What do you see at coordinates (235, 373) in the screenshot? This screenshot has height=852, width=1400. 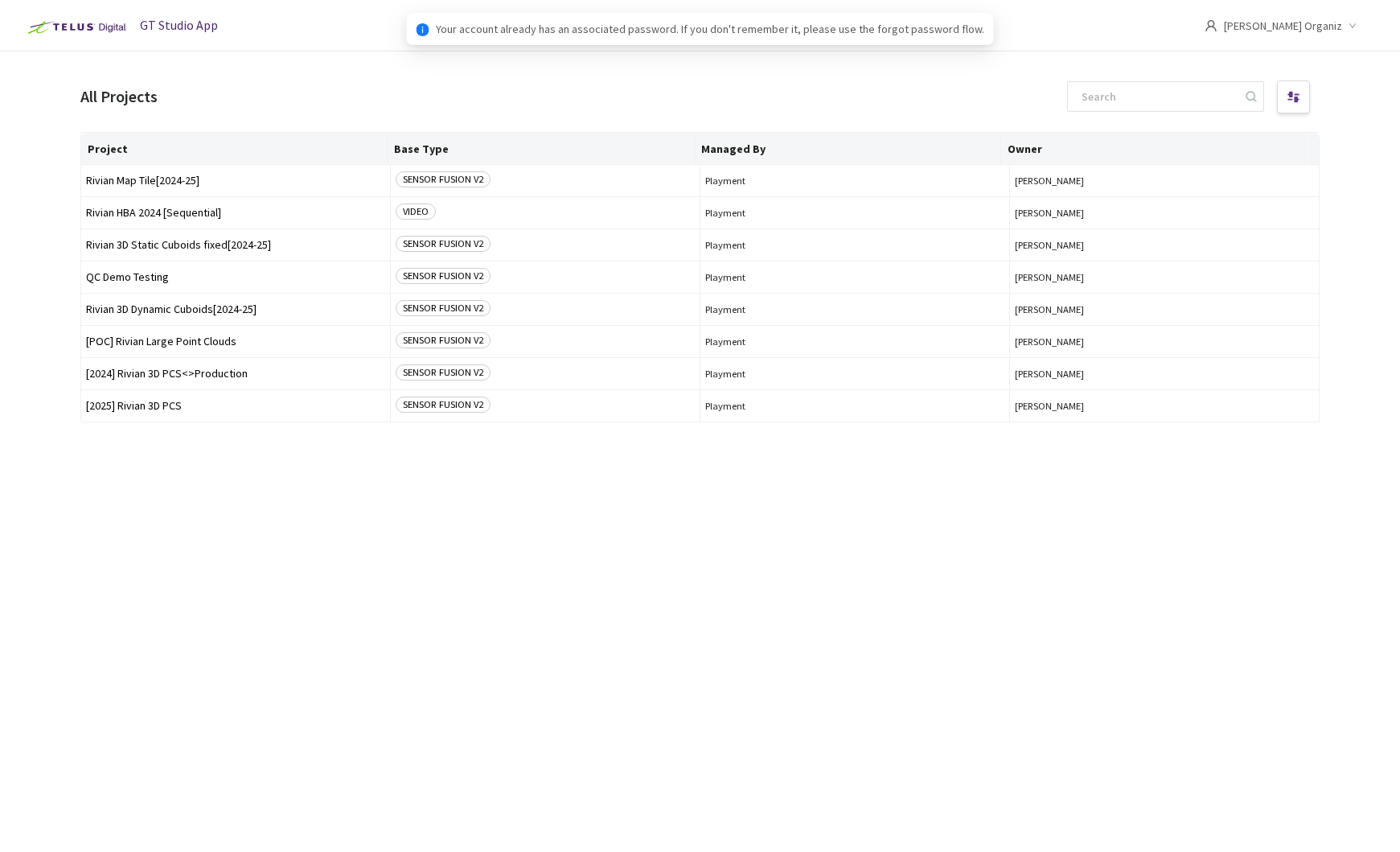 I see `span: [2024] Rivian 3D PCS<>Production` at bounding box center [235, 373].